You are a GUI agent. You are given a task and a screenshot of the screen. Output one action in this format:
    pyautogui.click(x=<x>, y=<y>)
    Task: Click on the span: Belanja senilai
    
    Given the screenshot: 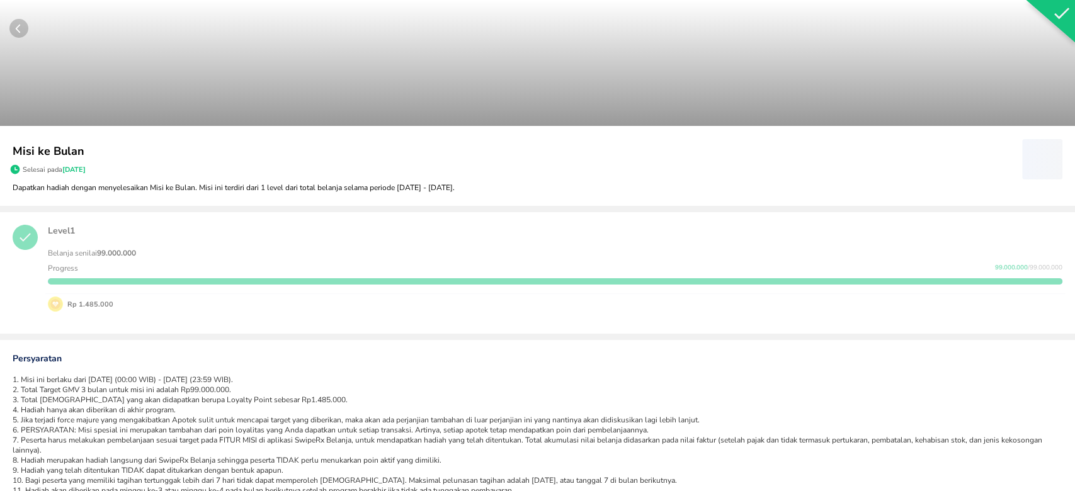 What is the action you would take?
    pyautogui.click(x=92, y=253)
    